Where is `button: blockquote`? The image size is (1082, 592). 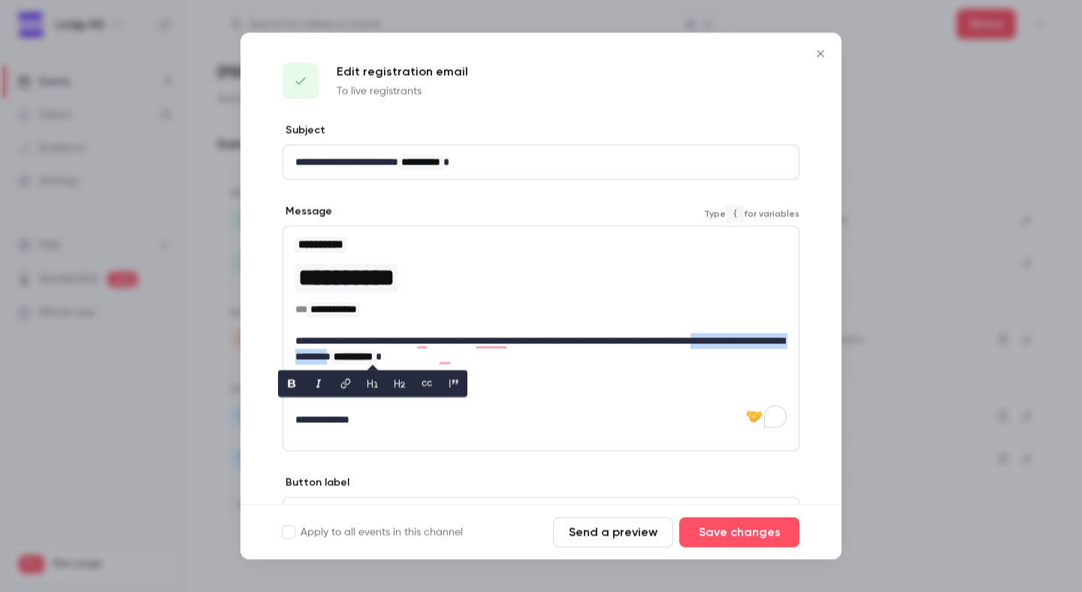
button: blockquote is located at coordinates (454, 383).